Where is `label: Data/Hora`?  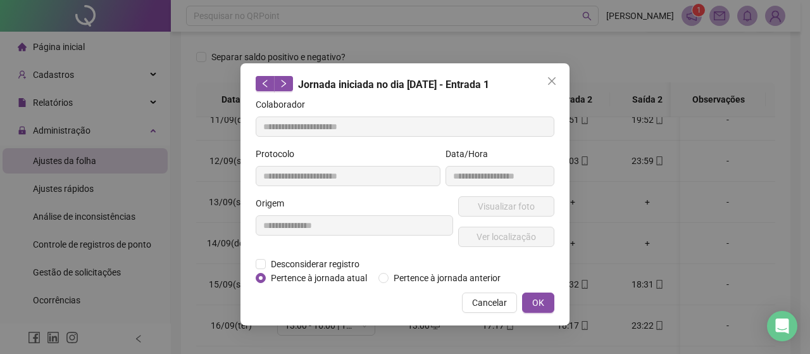 label: Data/Hora is located at coordinates (471, 154).